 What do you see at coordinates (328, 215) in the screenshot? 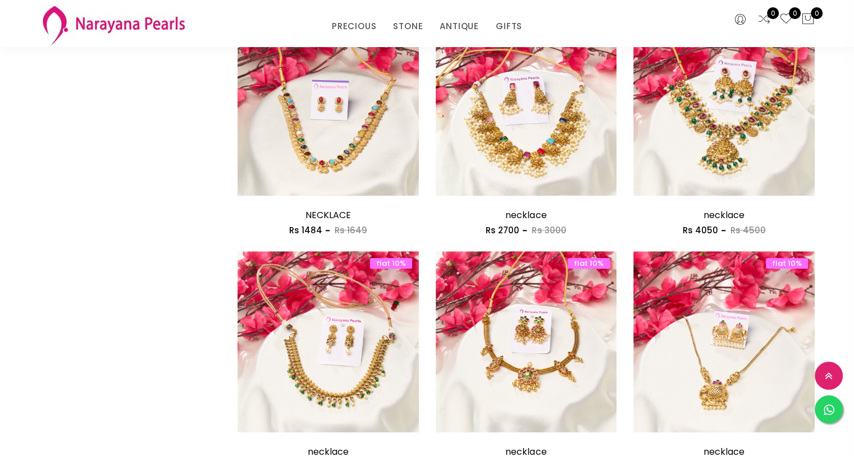
I see `a: NECKLACE` at bounding box center [328, 215].